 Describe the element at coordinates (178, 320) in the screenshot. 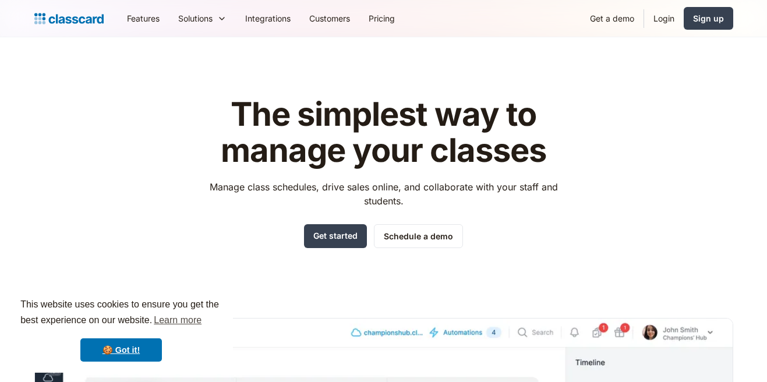

I see `a: learn more about cookies` at that location.